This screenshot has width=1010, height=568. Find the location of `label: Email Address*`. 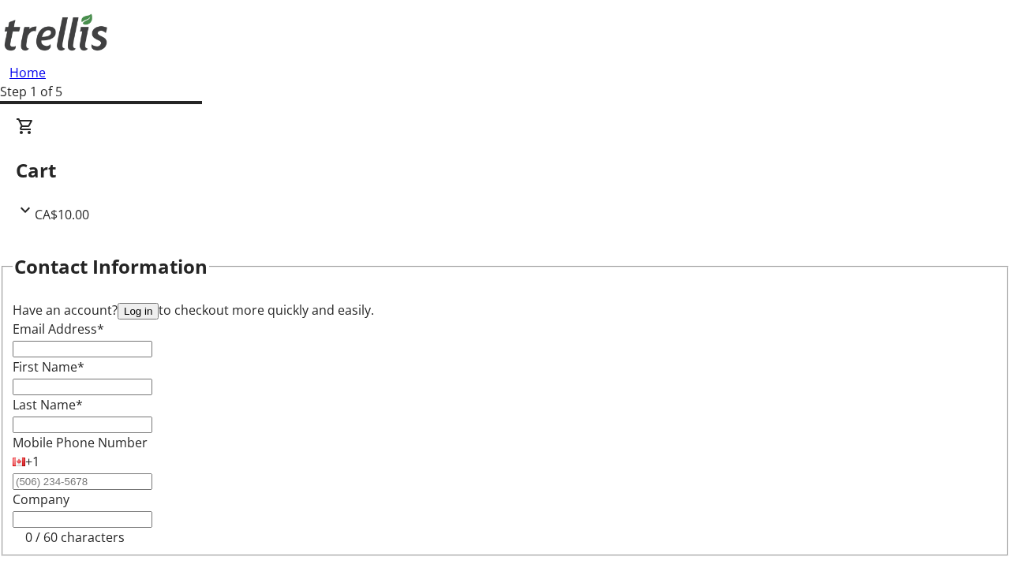

label: Email Address* is located at coordinates (58, 329).